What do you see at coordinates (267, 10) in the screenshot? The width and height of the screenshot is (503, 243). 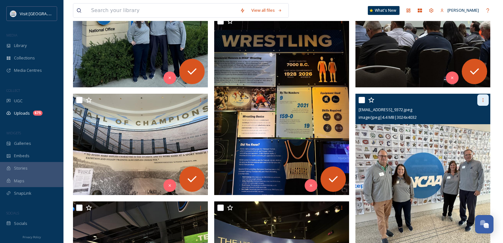 I see `a: View all files` at bounding box center [267, 10].